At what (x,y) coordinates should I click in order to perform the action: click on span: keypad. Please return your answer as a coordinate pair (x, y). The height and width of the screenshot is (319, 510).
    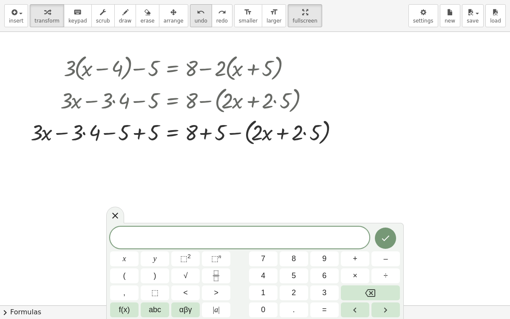
    Looking at the image, I should click on (78, 21).